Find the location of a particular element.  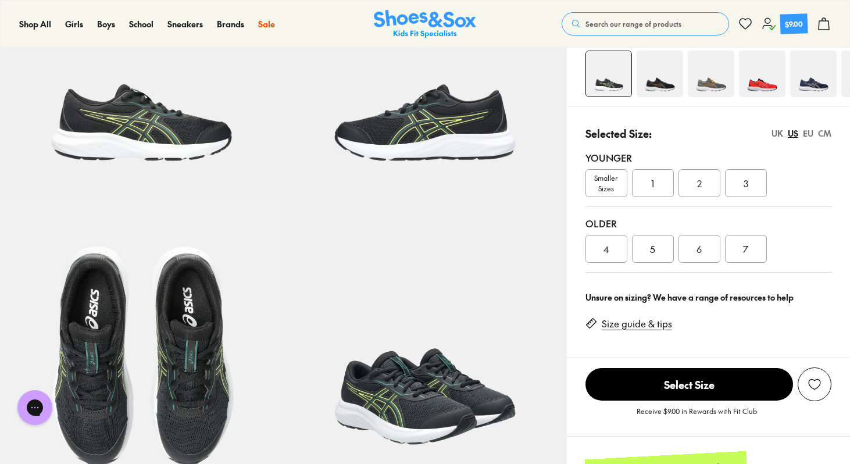

span: 6 is located at coordinates (699, 249).